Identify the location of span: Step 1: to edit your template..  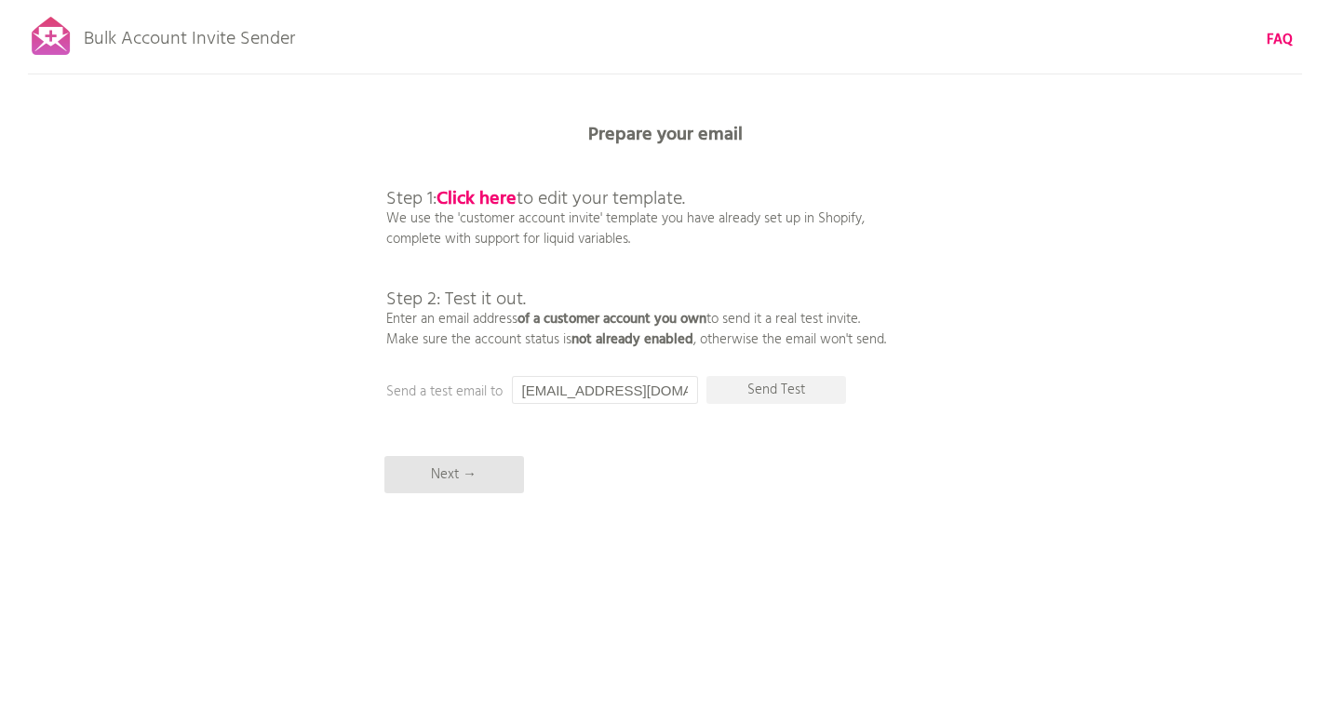
(535, 199).